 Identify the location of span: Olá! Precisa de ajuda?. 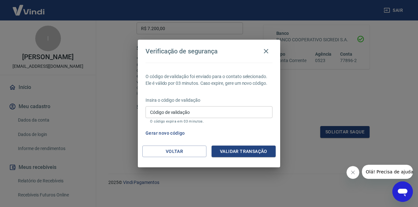
(29, 7).